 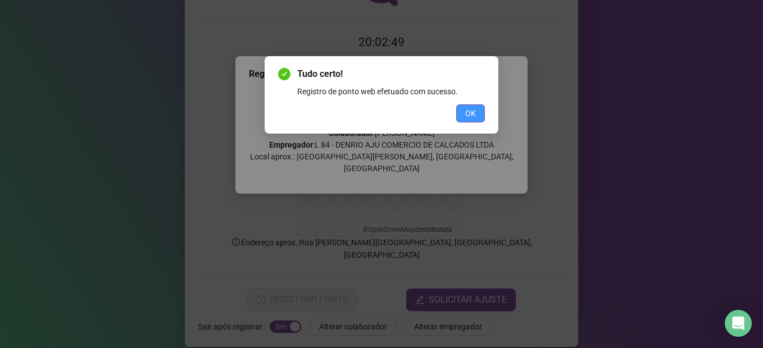 I want to click on div: Registro de ponto web efetuado com sucesso., so click(x=391, y=92).